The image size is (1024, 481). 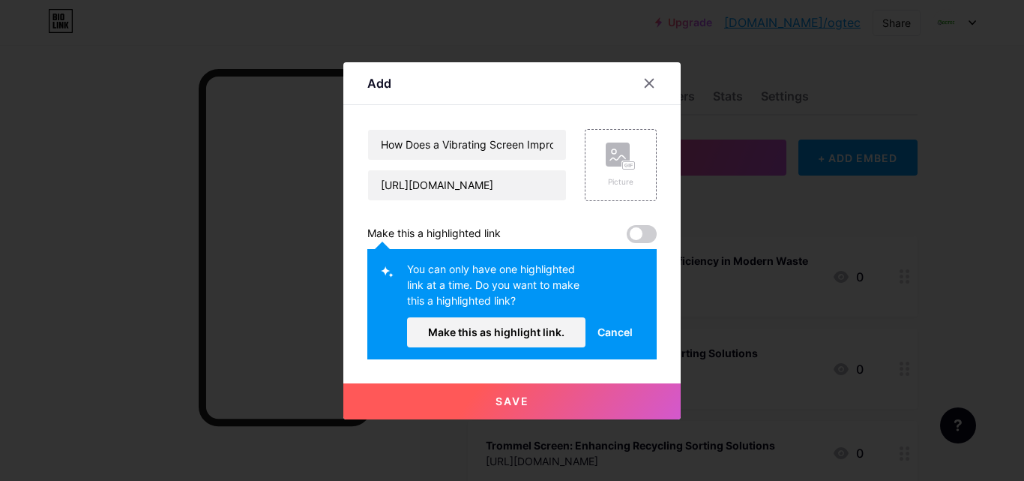 What do you see at coordinates (467, 145) in the screenshot?
I see `input: Title` at bounding box center [467, 145].